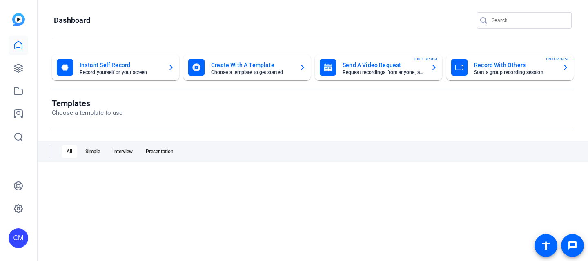 This screenshot has height=261, width=588. Describe the element at coordinates (123, 151) in the screenshot. I see `div: Interview` at that location.